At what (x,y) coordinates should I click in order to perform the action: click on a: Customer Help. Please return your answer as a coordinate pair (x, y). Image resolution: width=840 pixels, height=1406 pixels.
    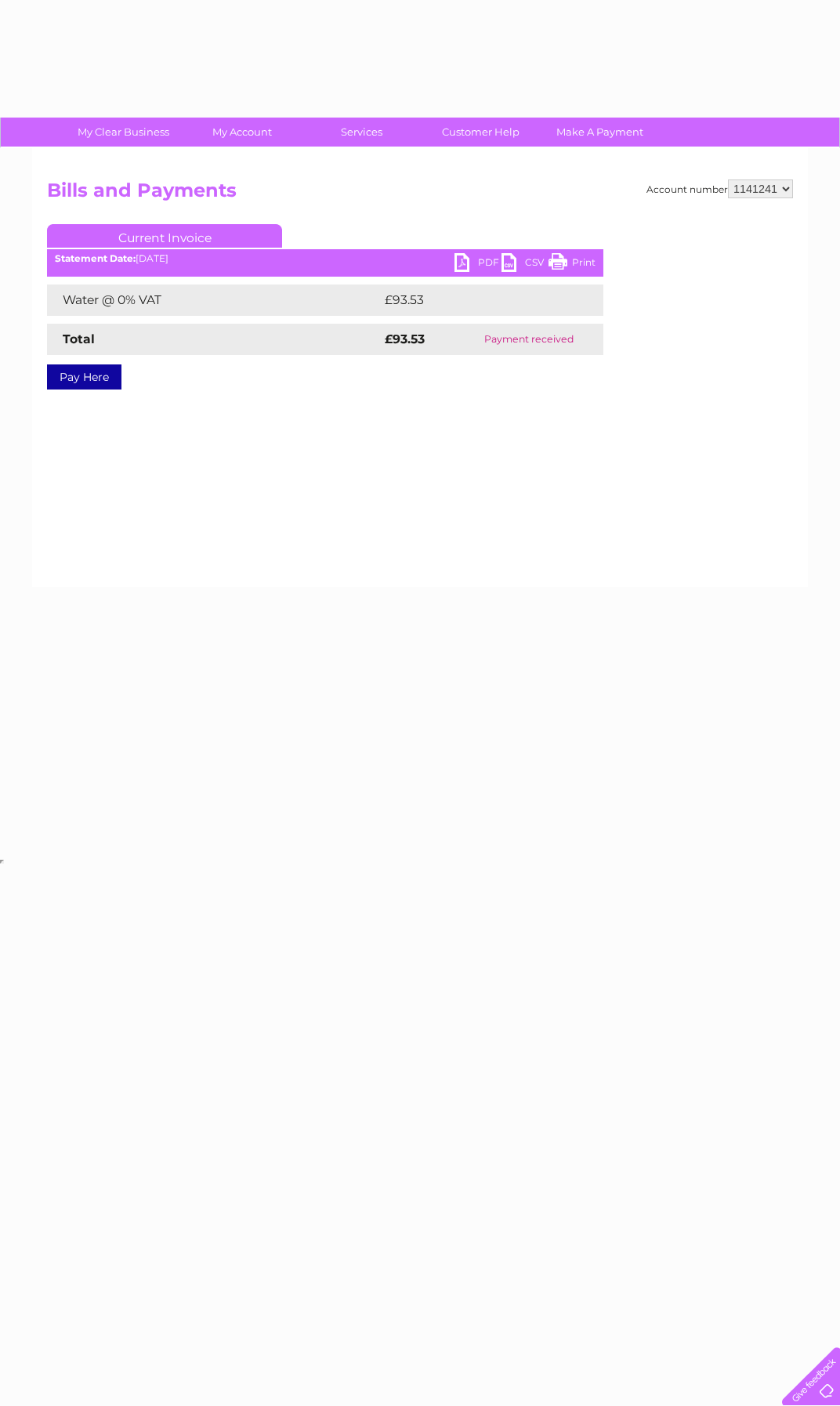
    Looking at the image, I should click on (480, 132).